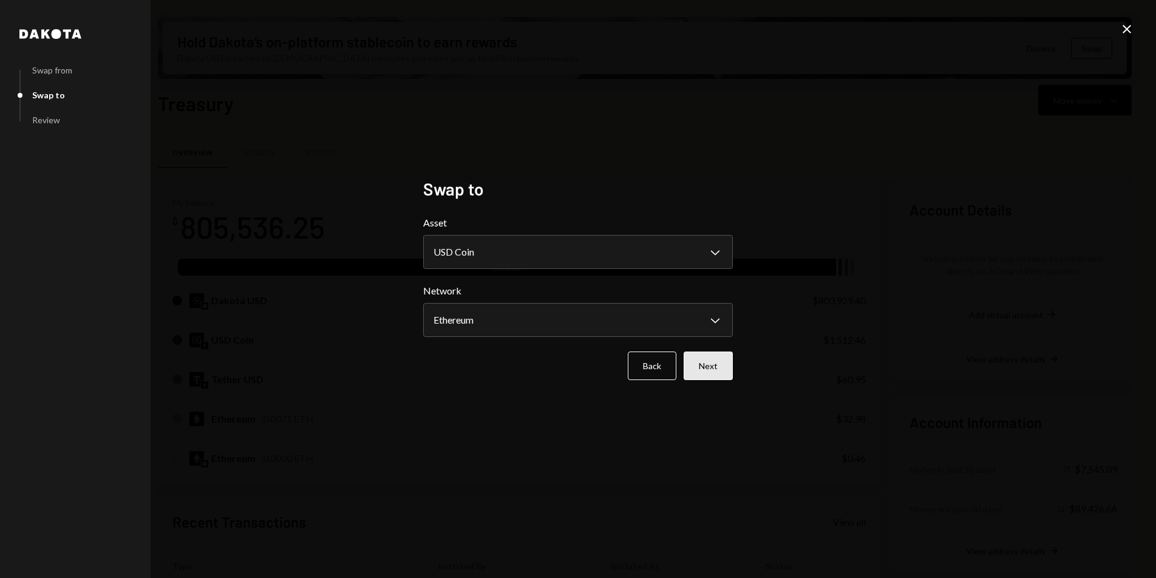 This screenshot has width=1156, height=578. I want to click on div: Review, so click(46, 120).